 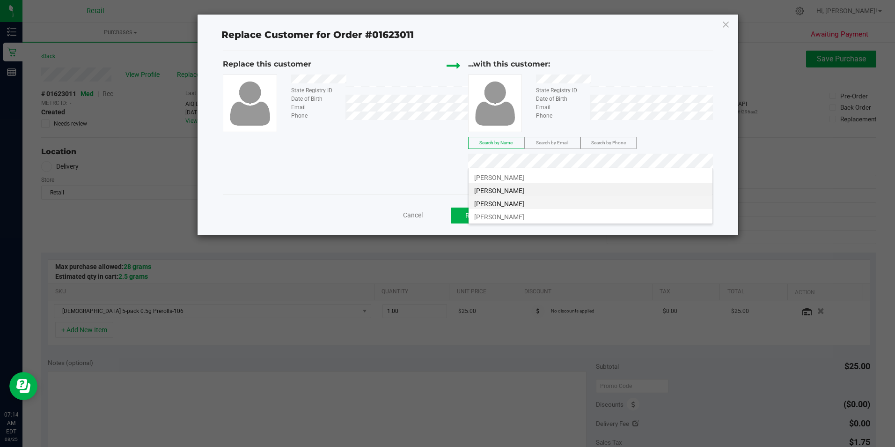 I want to click on span: Search by Name, so click(x=496, y=142).